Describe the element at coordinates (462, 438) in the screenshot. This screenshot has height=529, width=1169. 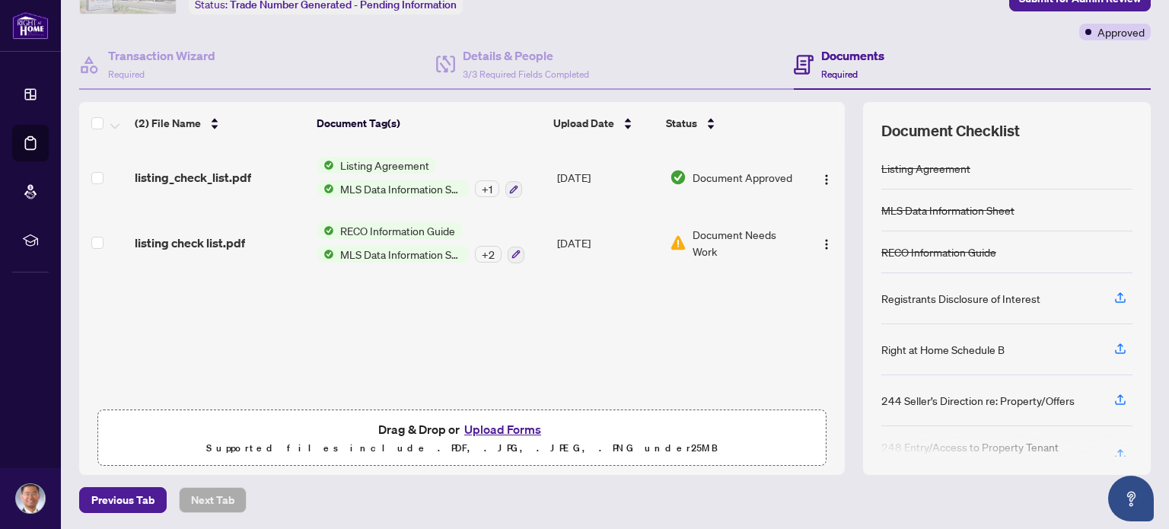
I see `span: Drag & Drop orUpload FormsSupported files include .PDF, .JPG, .JPEG, .PNG under25MB` at that location.